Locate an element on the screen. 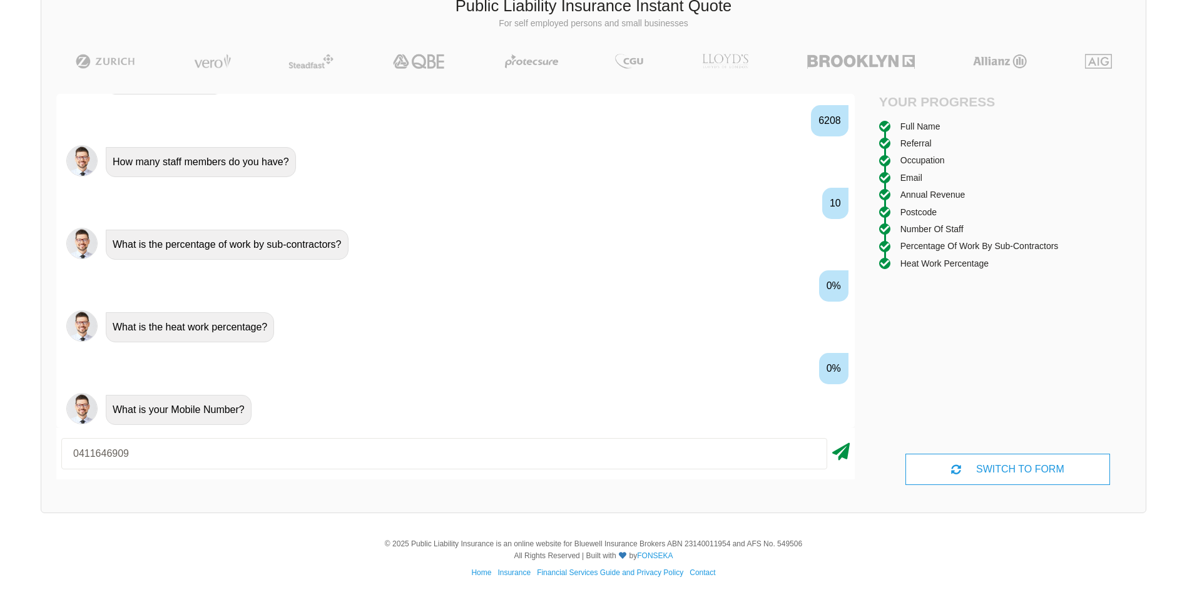 The image size is (1187, 597). div: How many staff members do you have? is located at coordinates (201, 162).